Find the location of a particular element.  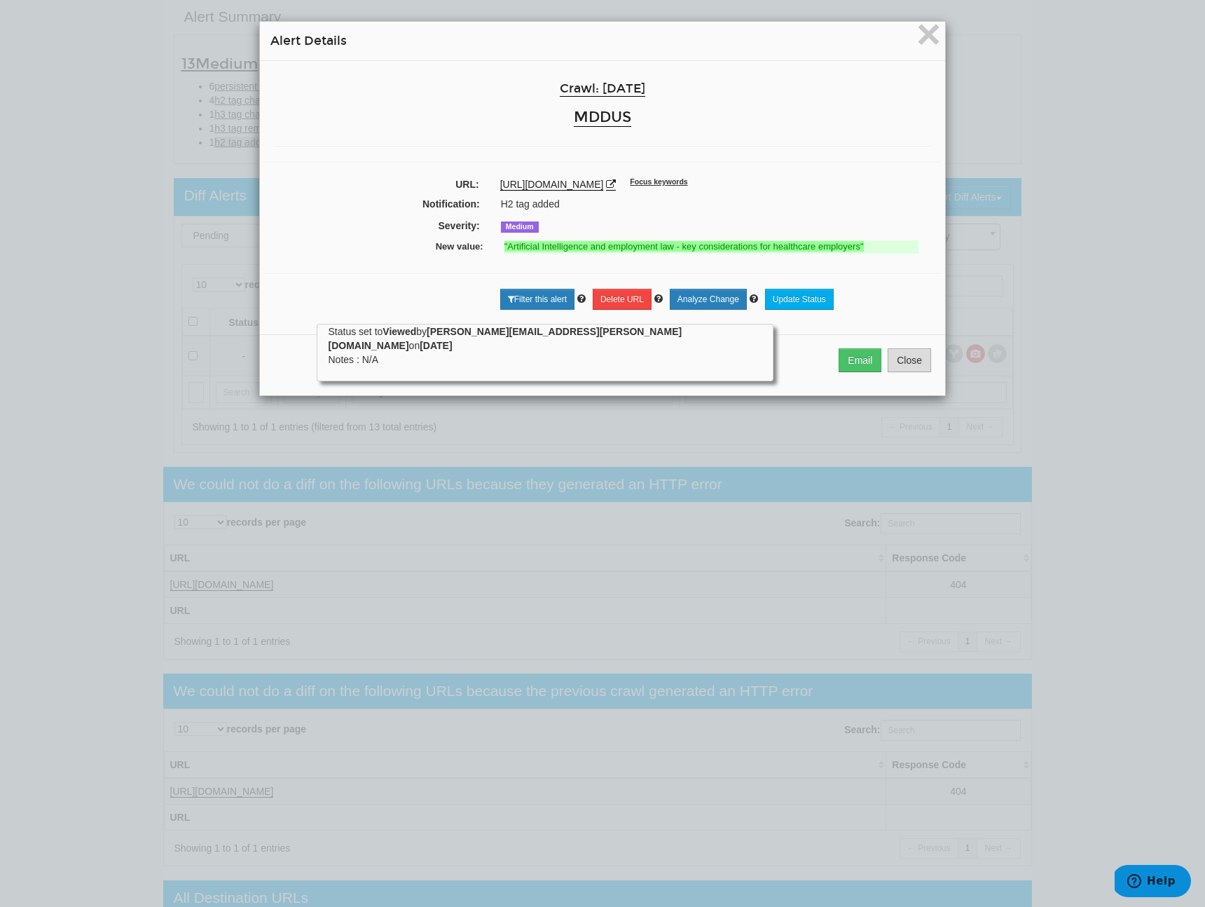

a: Filter this alert is located at coordinates (537, 299).